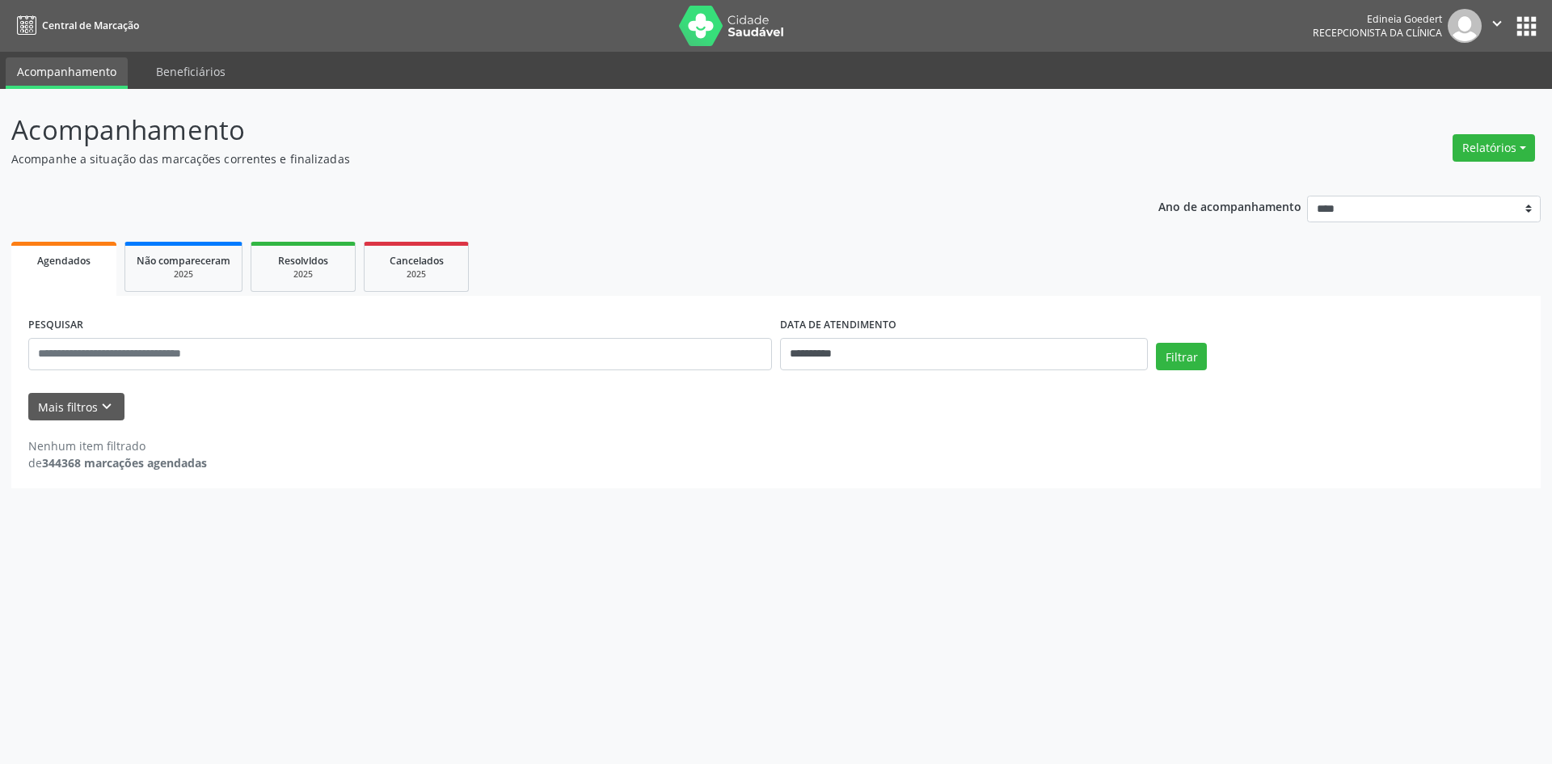 This screenshot has height=764, width=1552. Describe the element at coordinates (546, 158) in the screenshot. I see `p: Acompanhe a situação das marcações correntes e finalizadas` at that location.